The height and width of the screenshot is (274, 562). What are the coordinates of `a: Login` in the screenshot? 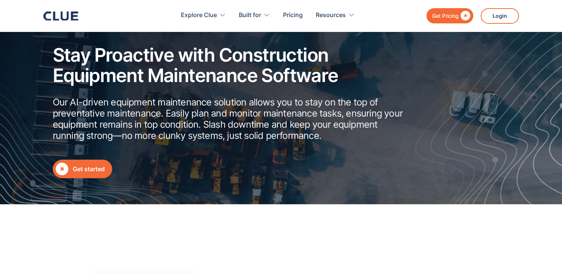 It's located at (500, 16).